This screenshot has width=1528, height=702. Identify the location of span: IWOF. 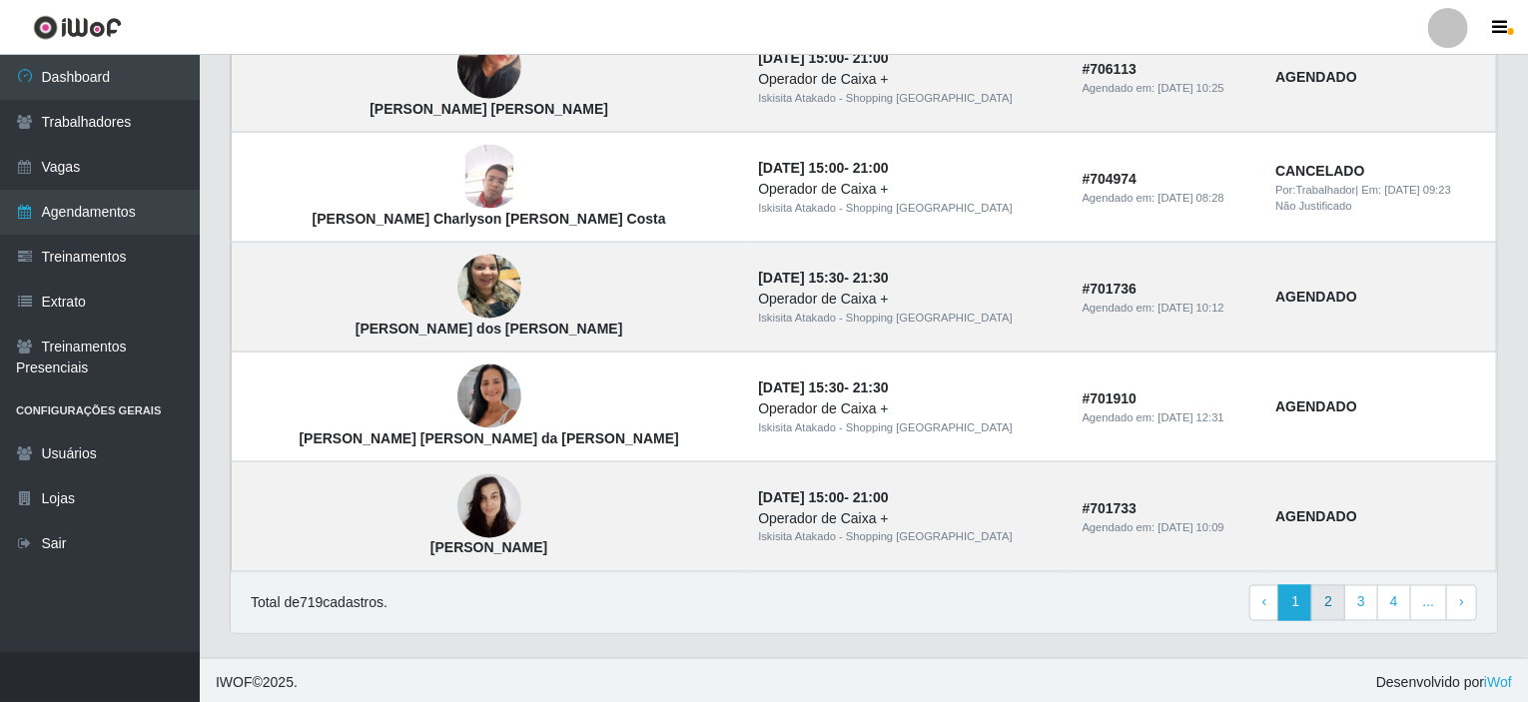
(234, 683).